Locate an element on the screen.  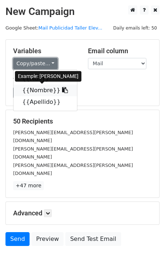
span: Daily emails left: 50 is located at coordinates (135, 28).